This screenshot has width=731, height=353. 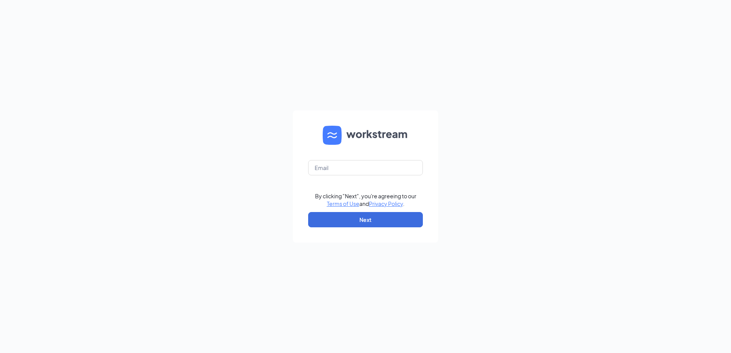 I want to click on input: Email, so click(x=366, y=168).